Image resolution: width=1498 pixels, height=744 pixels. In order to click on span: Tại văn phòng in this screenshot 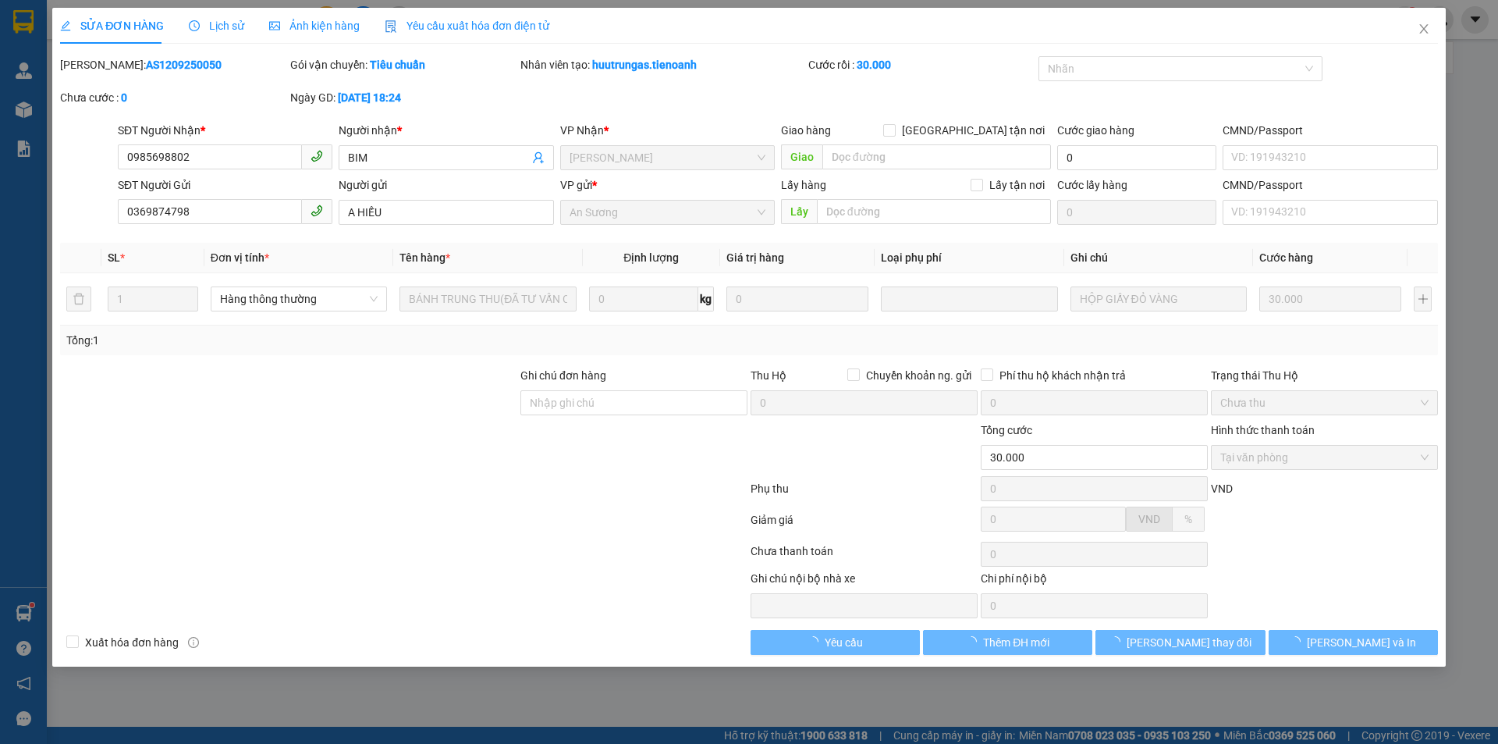, I will do `click(1324, 457)`.